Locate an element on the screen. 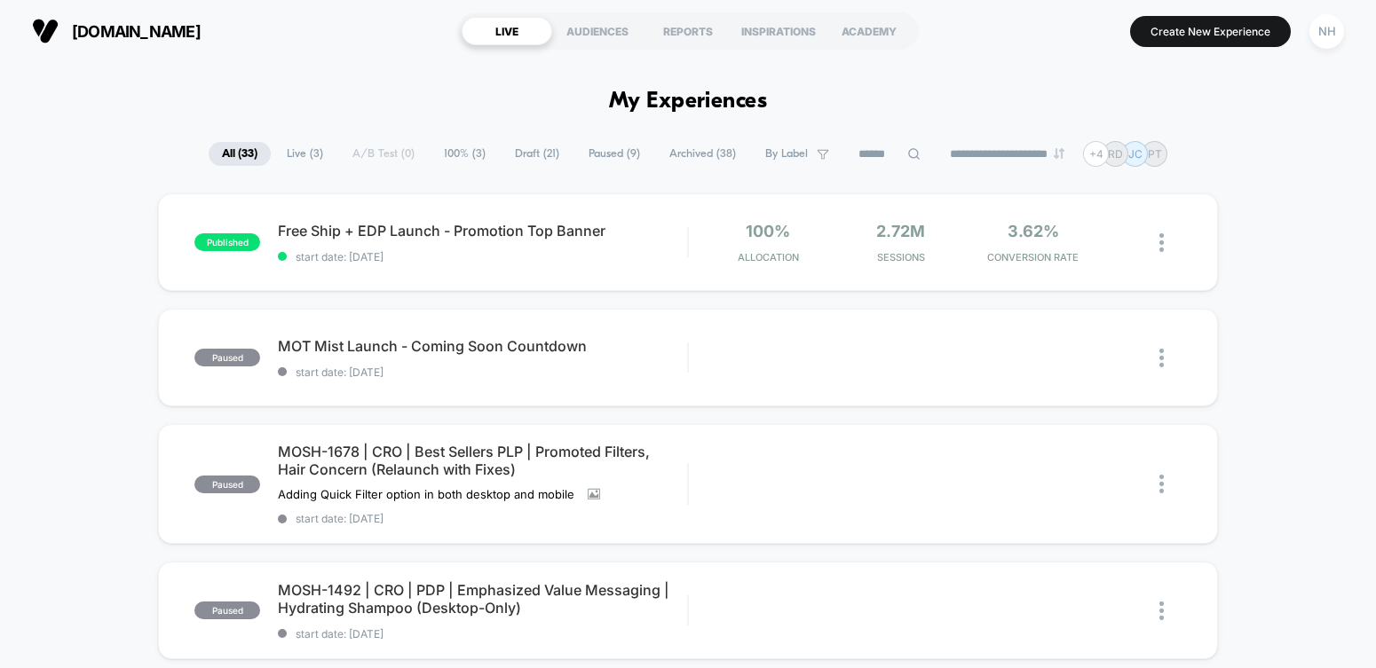 This screenshot has height=668, width=1376. img: Visually logo is located at coordinates (45, 31).